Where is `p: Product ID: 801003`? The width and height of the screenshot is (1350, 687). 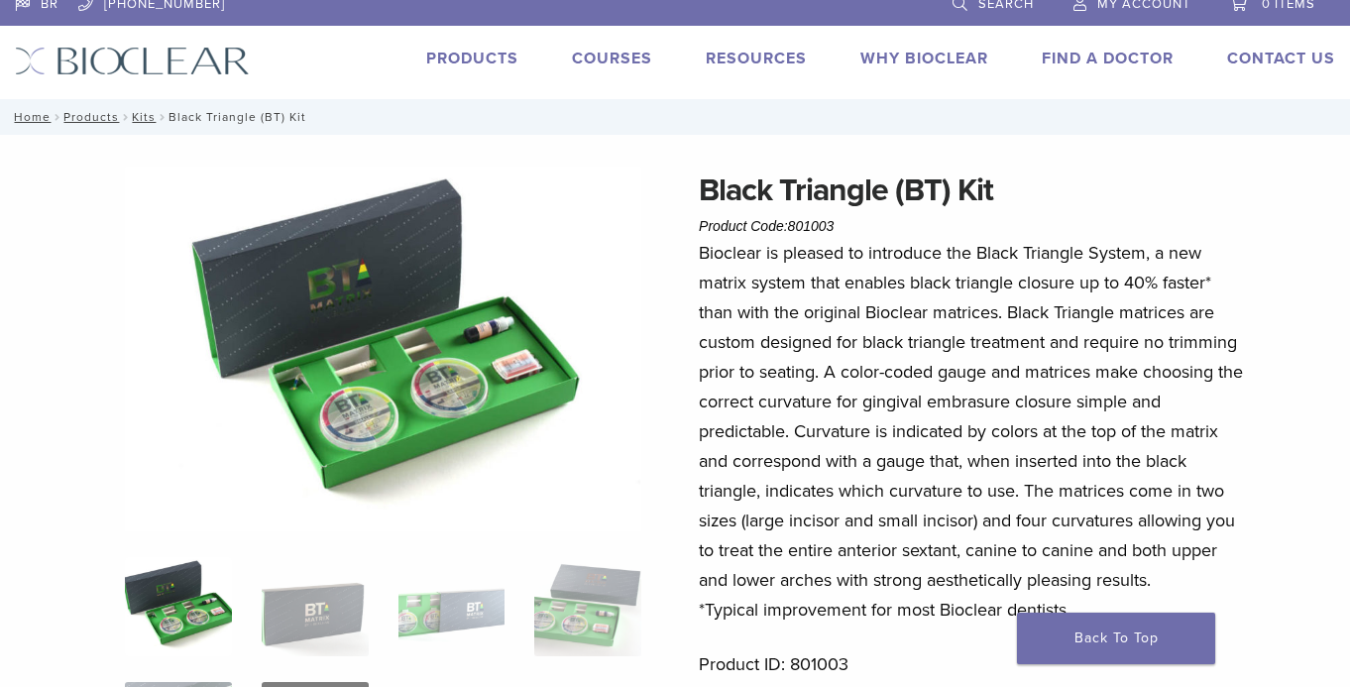
p: Product ID: 801003 is located at coordinates (974, 664).